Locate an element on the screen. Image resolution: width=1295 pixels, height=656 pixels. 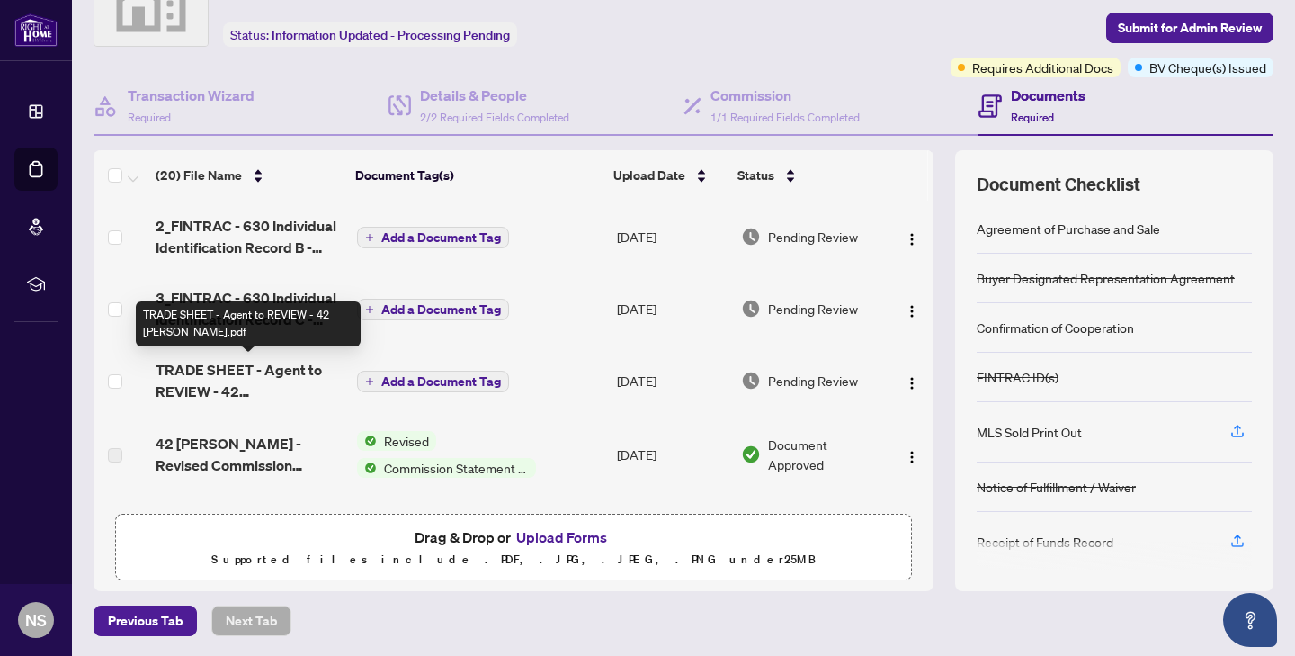
th: Upload Date is located at coordinates (667, 175).